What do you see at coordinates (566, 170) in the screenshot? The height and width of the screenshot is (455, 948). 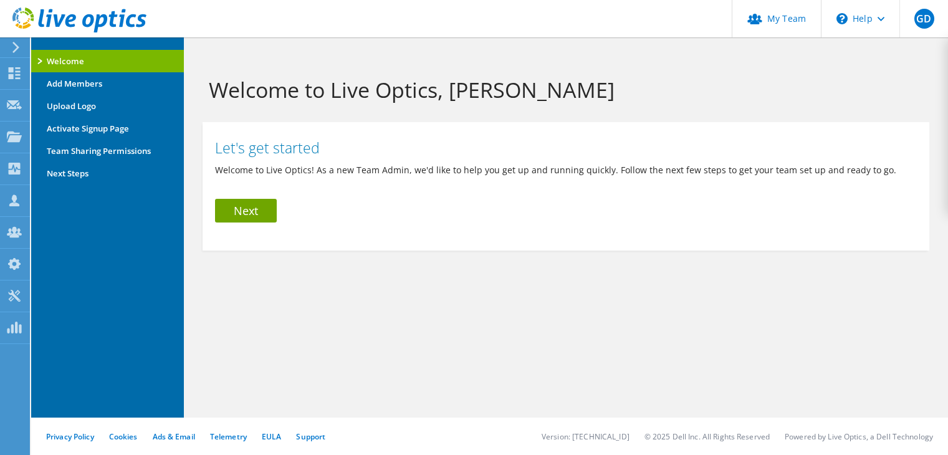 I see `p: Welcome to Live Optics! As a new Team Admin, we'd like to help you get up and running quickly. Fo...` at bounding box center [566, 170].